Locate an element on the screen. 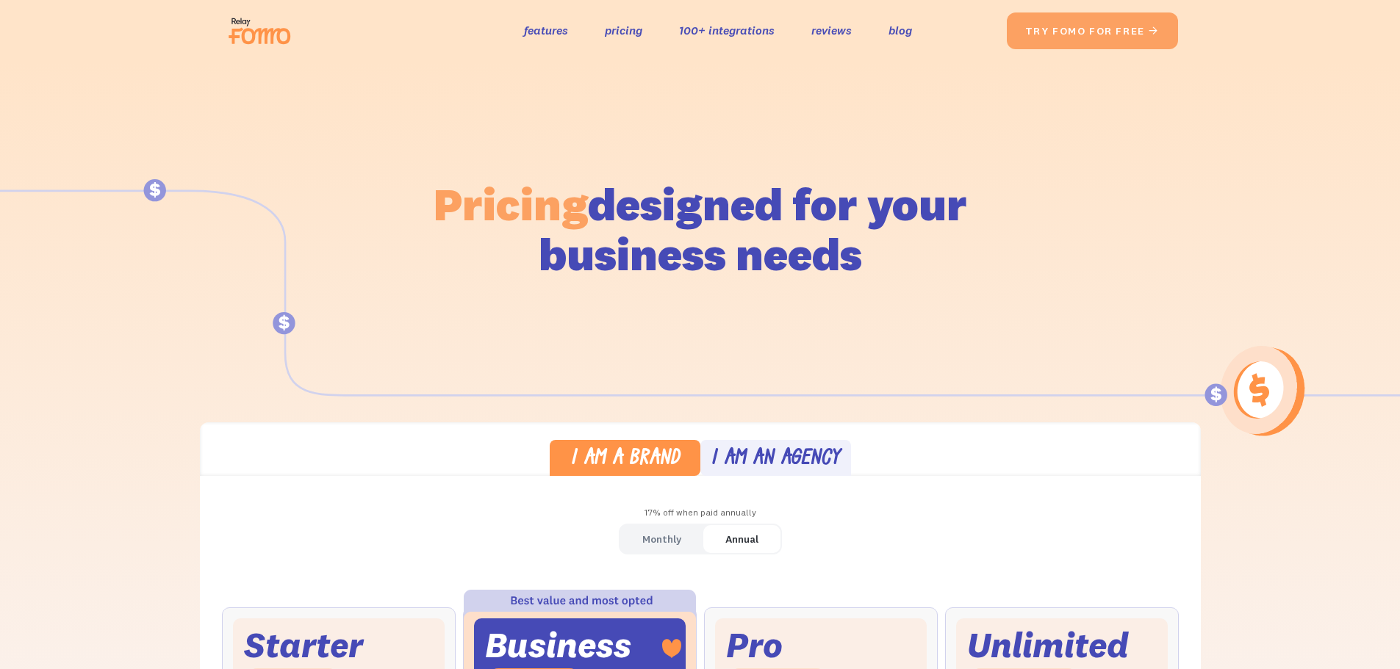 The image size is (1400, 669). div: Monthly is located at coordinates (661, 539).